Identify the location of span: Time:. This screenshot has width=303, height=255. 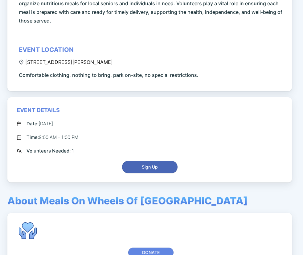
(33, 137).